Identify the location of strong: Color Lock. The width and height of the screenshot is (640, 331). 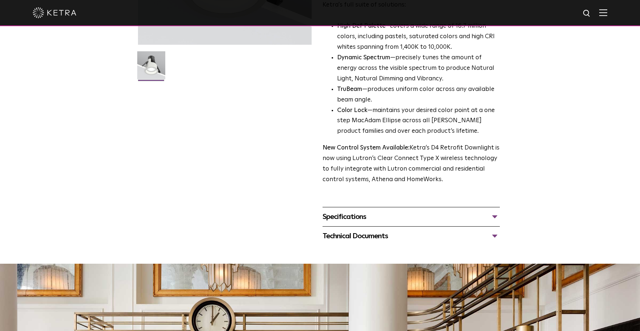
(352, 110).